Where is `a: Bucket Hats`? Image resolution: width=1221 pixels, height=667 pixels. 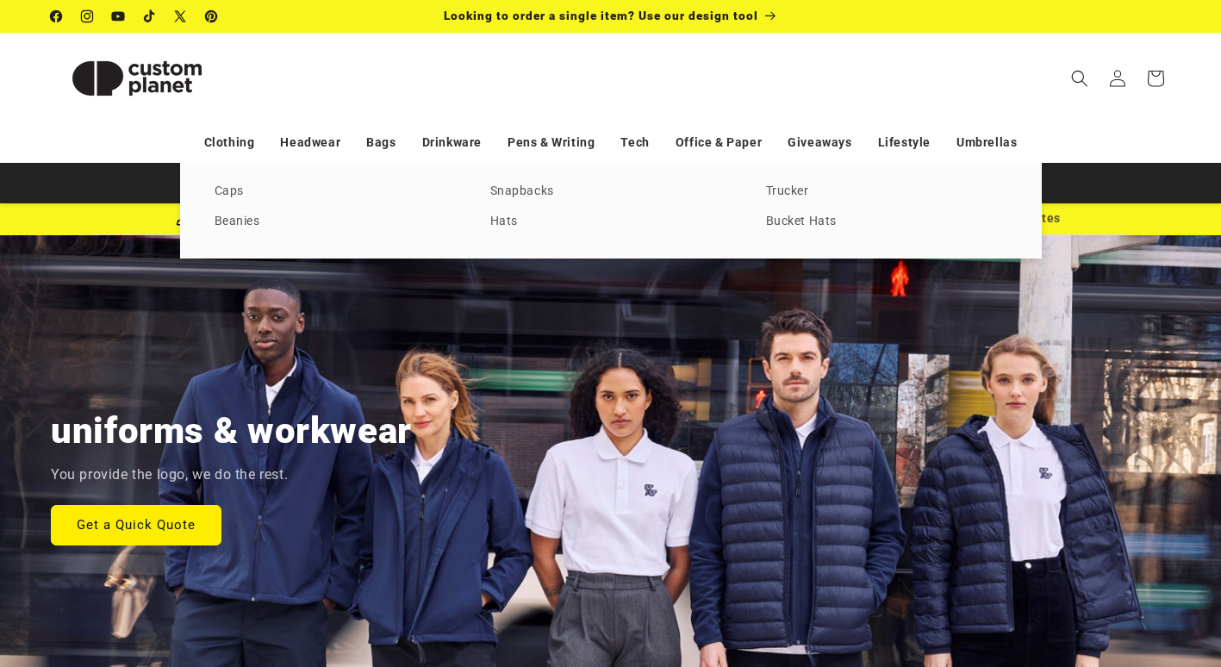 a: Bucket Hats is located at coordinates (886, 221).